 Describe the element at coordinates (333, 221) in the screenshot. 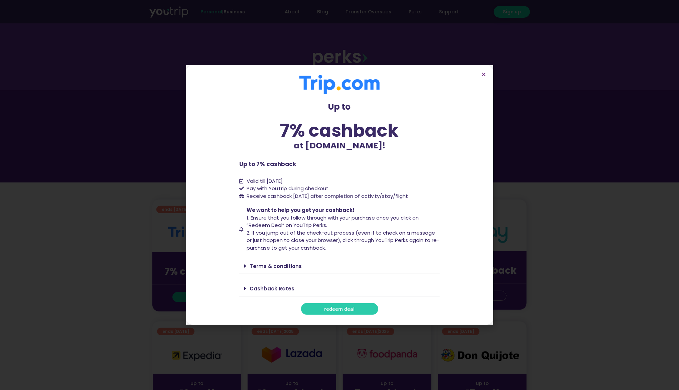

I see `span: 1. Ensure that you follow through with your purchase once you click on “Redeem Deal” on YouTrip P...` at that location.